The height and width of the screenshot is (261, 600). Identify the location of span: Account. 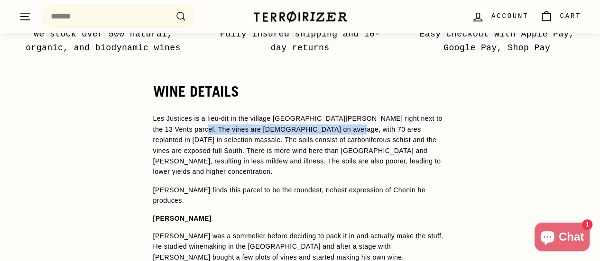
(510, 16).